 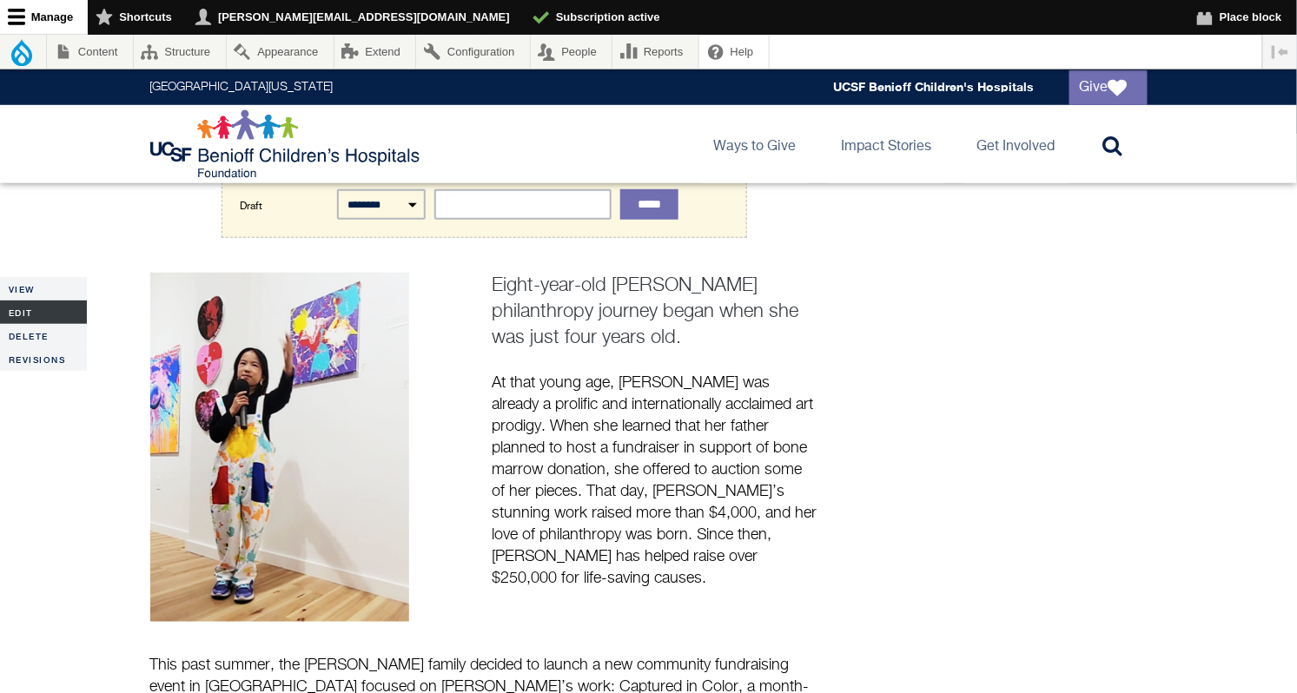 What do you see at coordinates (934, 87) in the screenshot?
I see `a: UCSF Benioff Children's Hospitals` at bounding box center [934, 87].